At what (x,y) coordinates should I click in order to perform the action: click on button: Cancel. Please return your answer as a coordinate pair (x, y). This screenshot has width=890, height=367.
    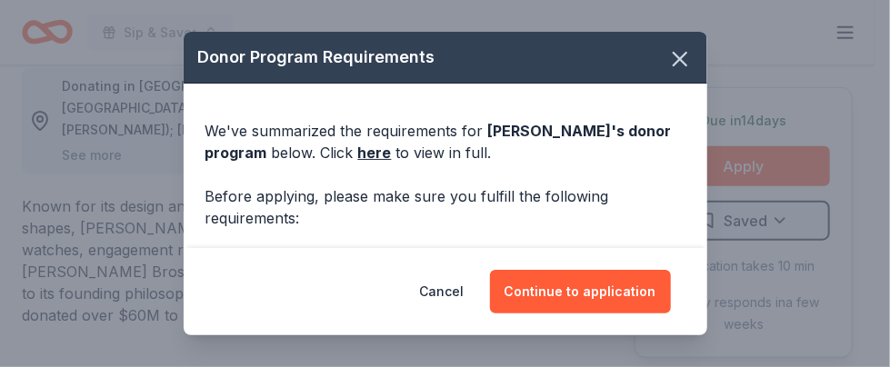
    Looking at the image, I should click on (442, 292).